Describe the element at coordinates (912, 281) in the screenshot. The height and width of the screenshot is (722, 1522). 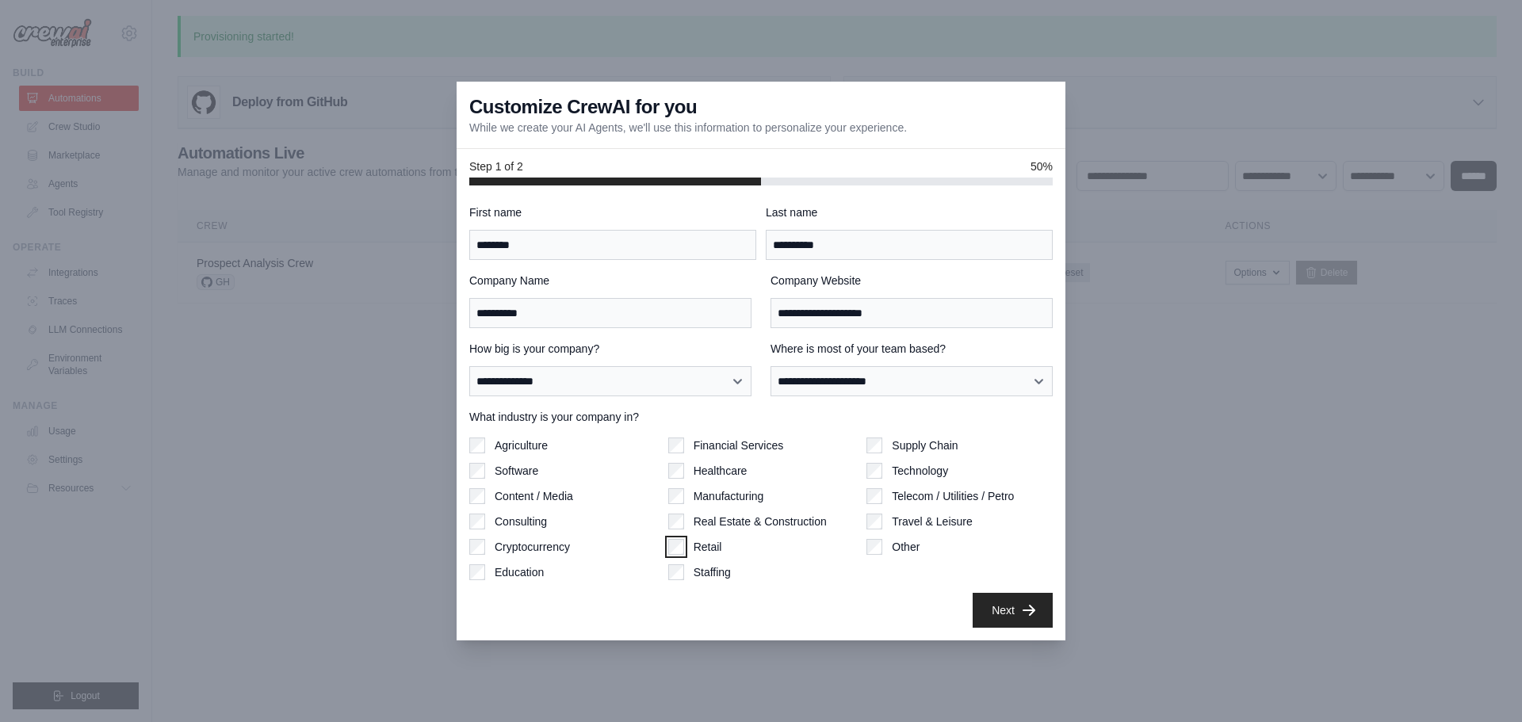
I see `label: Company Website` at that location.